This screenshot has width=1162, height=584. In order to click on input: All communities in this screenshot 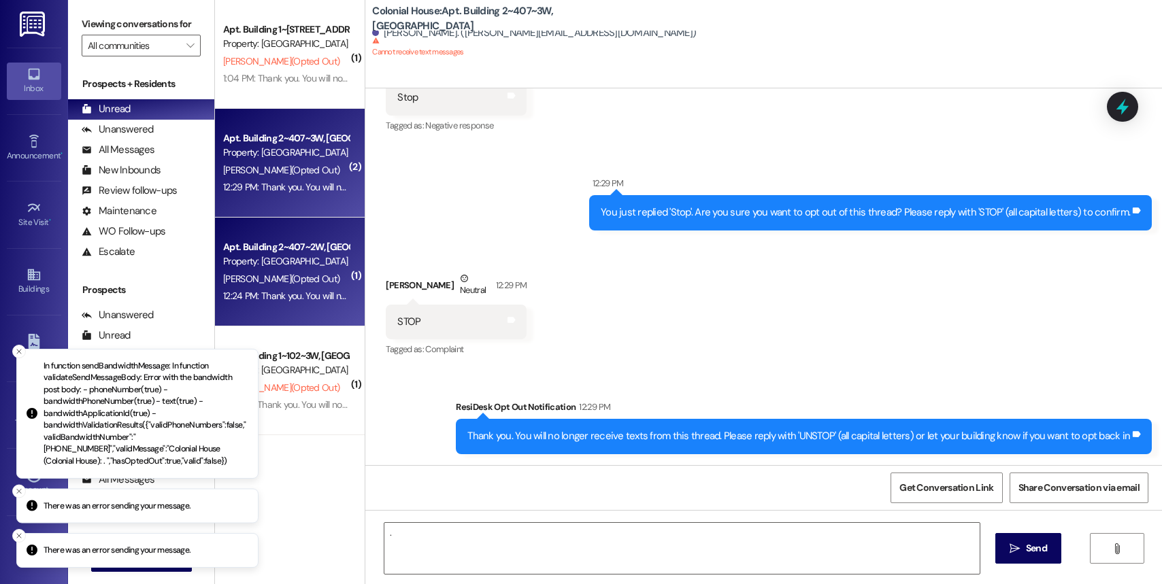, I will do `click(133, 46)`.